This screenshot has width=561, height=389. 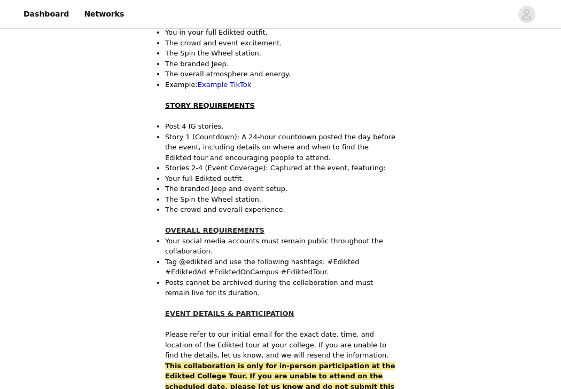 I want to click on li: Example:, so click(x=280, y=85).